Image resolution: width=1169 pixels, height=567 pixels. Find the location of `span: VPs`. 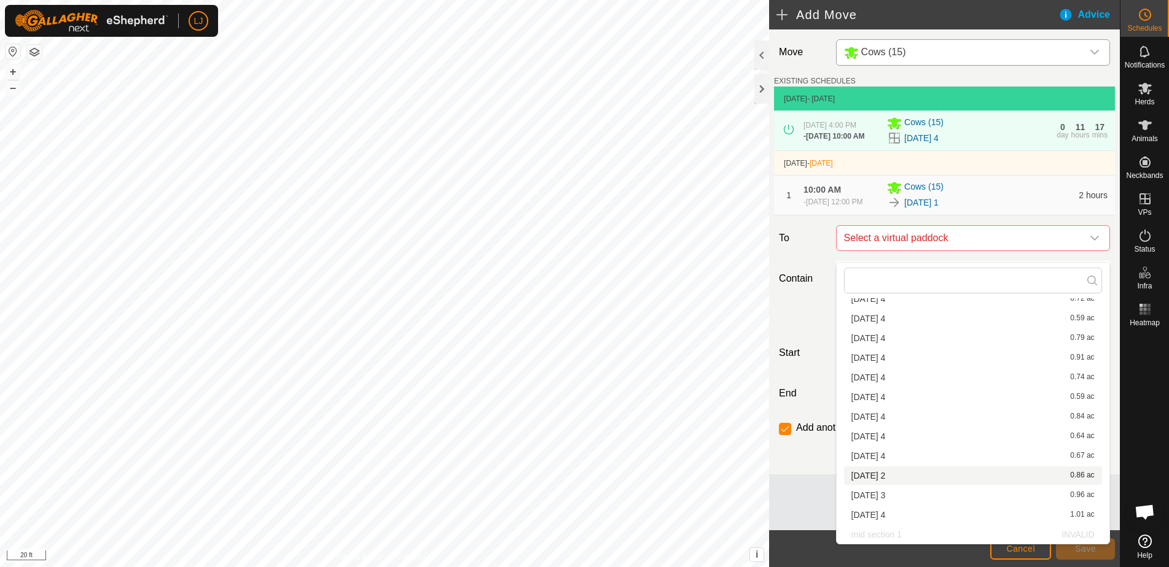

span: VPs is located at coordinates (1144, 213).